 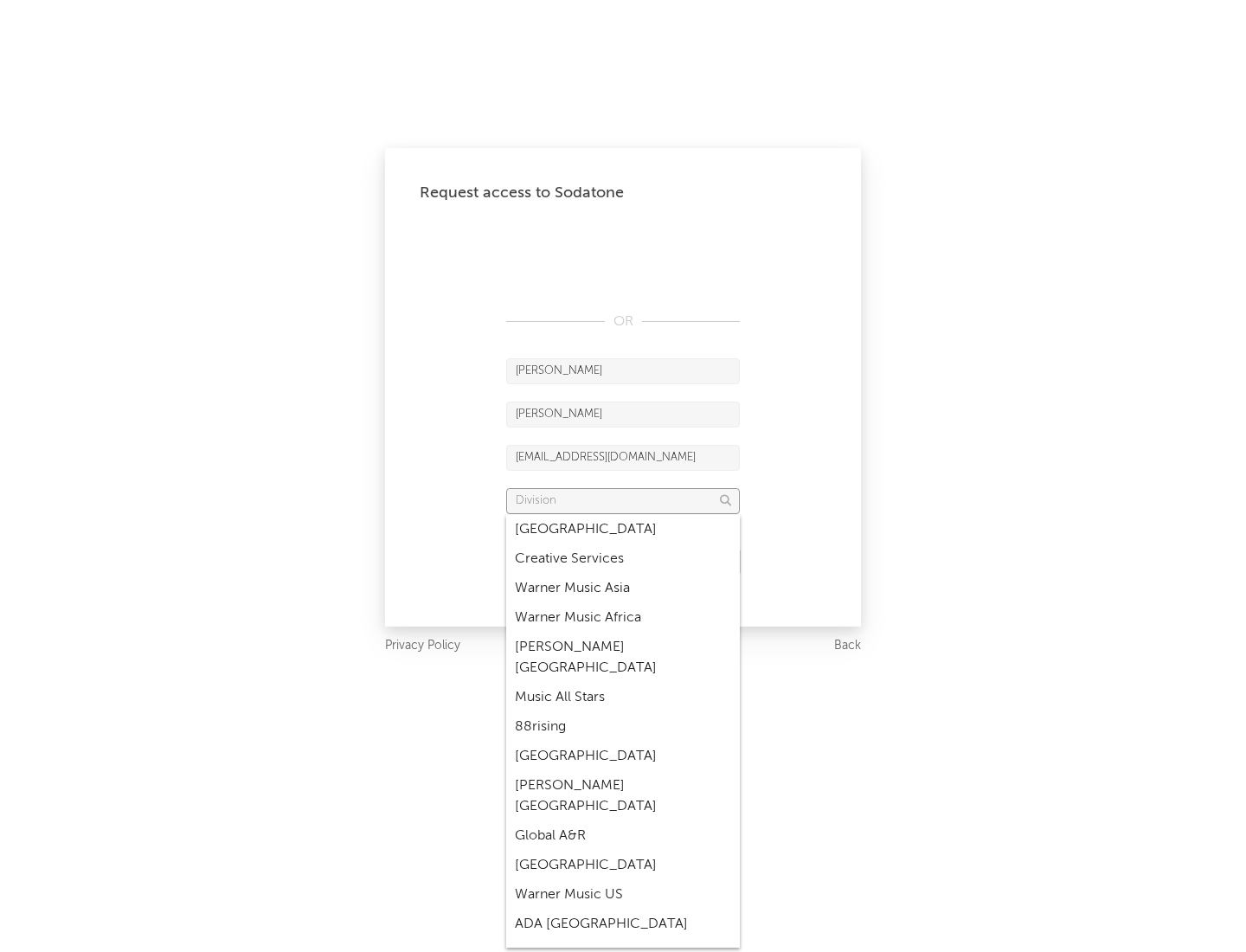 I want to click on a: Privacy Policy, so click(x=422, y=646).